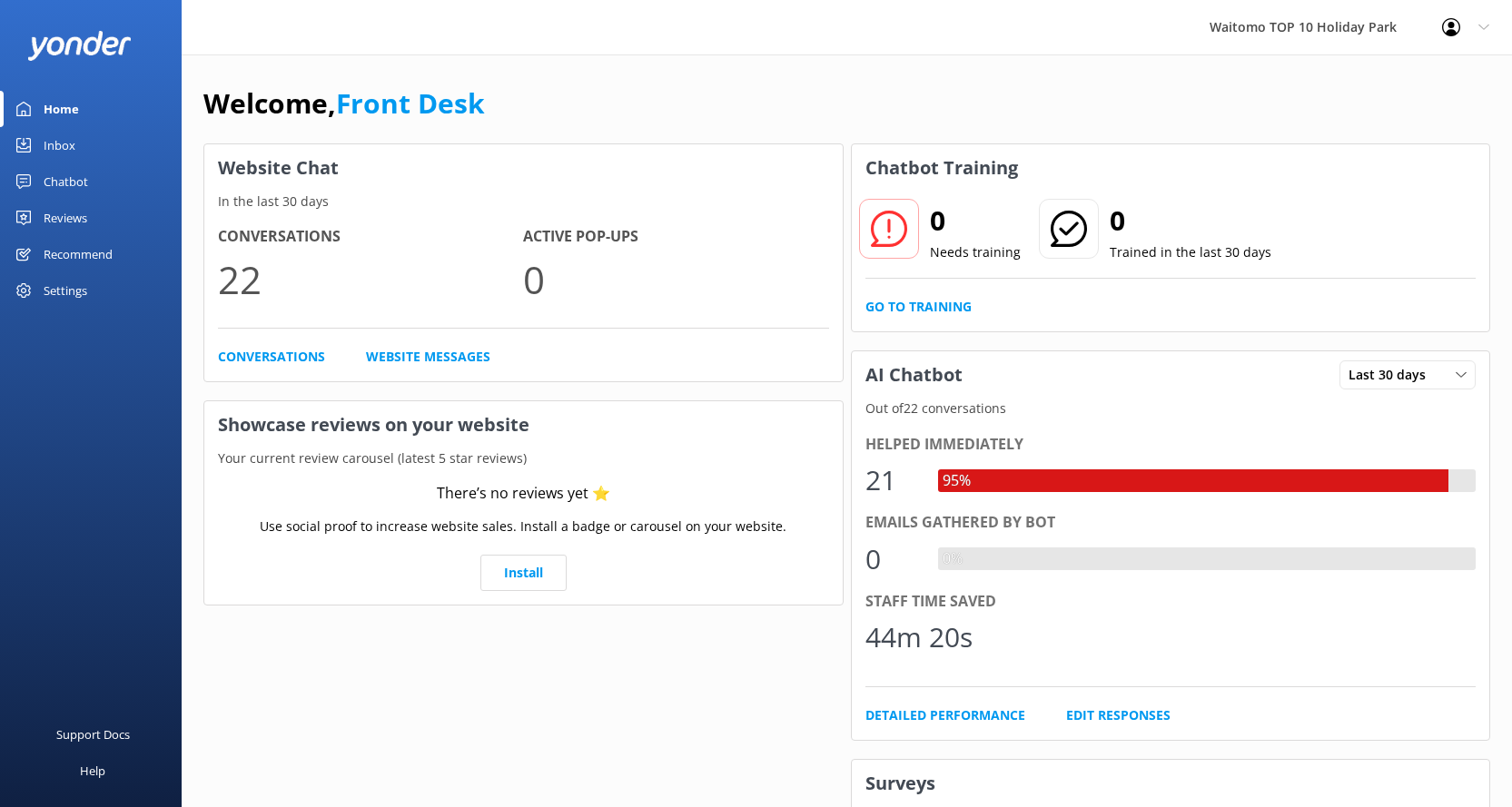  What do you see at coordinates (1170, 602) in the screenshot?
I see `div: Staff time saved` at bounding box center [1170, 602].